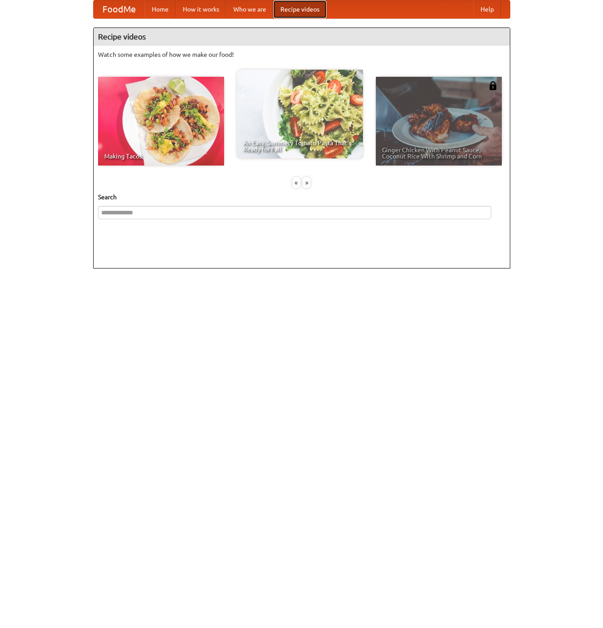 The image size is (603, 628). I want to click on a: An Easy, Summery Tomato Pasta That's Ready for Fall, so click(300, 114).